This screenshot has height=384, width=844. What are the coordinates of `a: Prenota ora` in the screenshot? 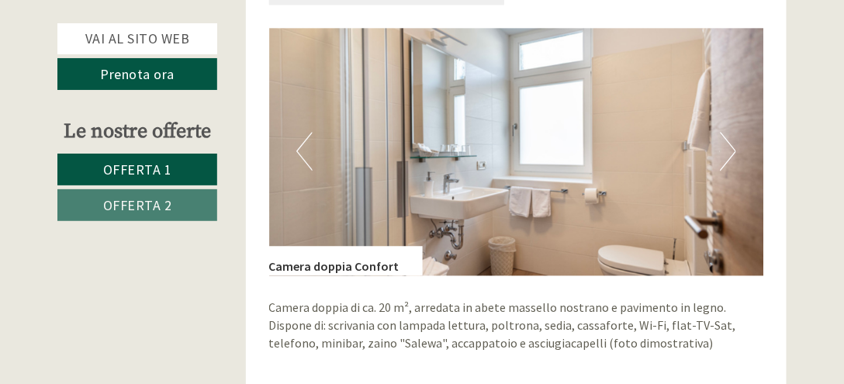 It's located at (137, 74).